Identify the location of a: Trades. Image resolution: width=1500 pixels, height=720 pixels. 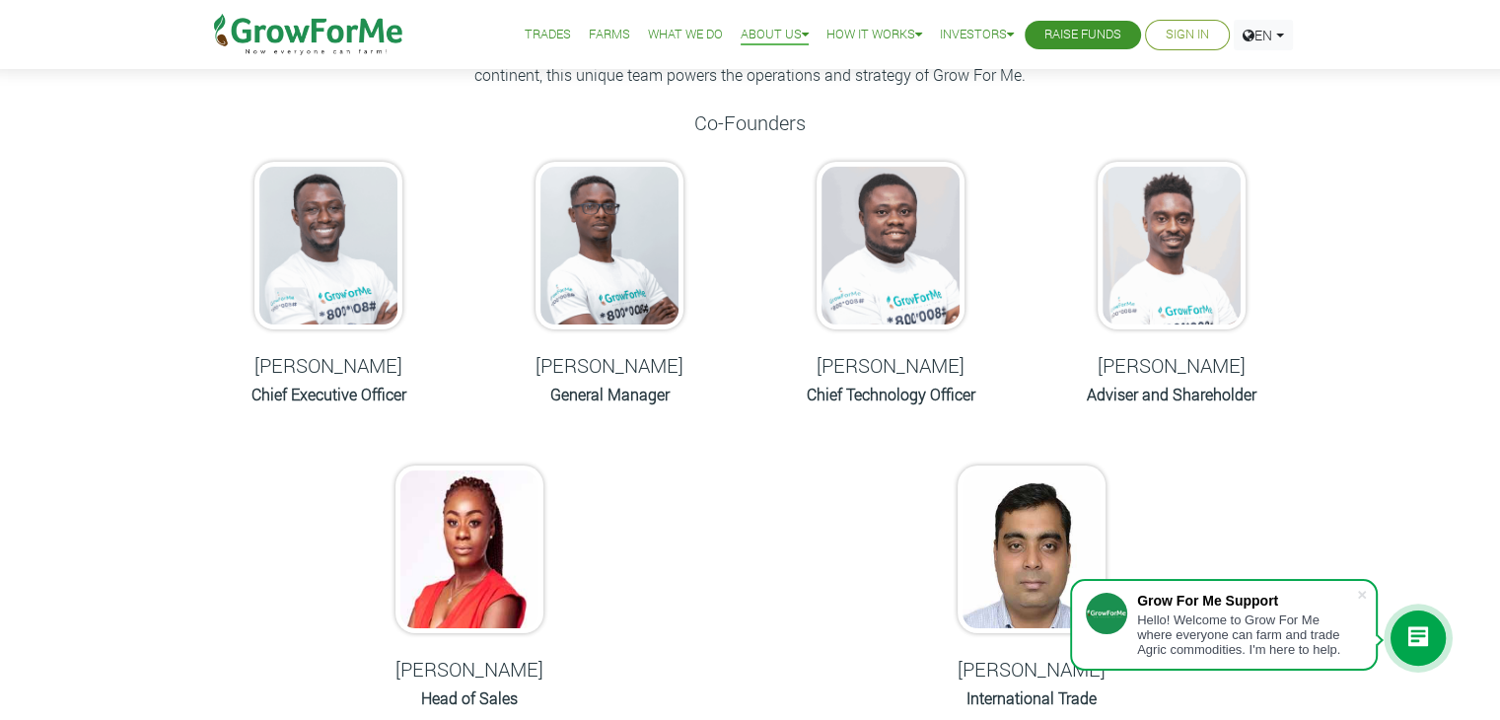
(547, 35).